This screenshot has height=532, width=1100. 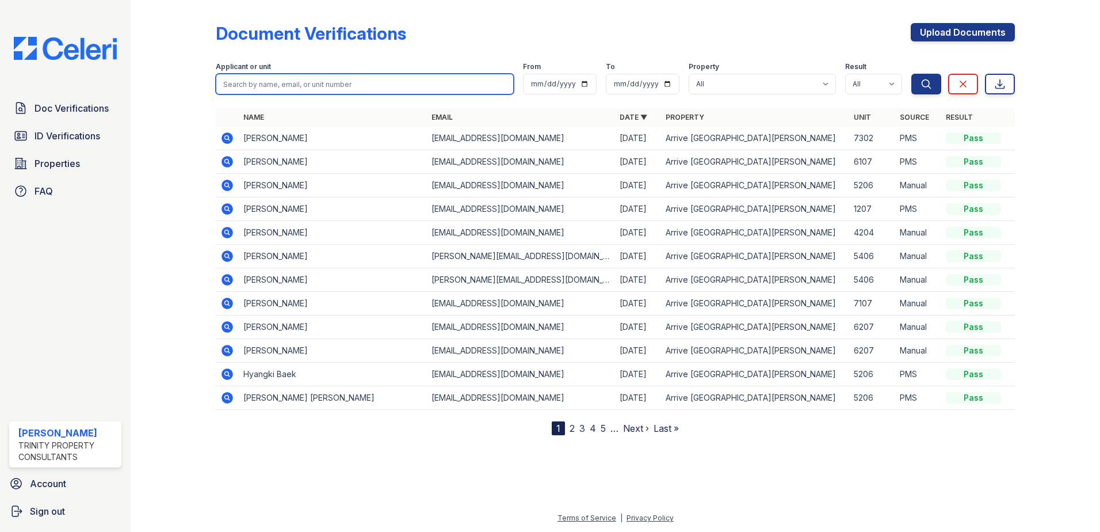 What do you see at coordinates (572, 428) in the screenshot?
I see `a: 2` at bounding box center [572, 428].